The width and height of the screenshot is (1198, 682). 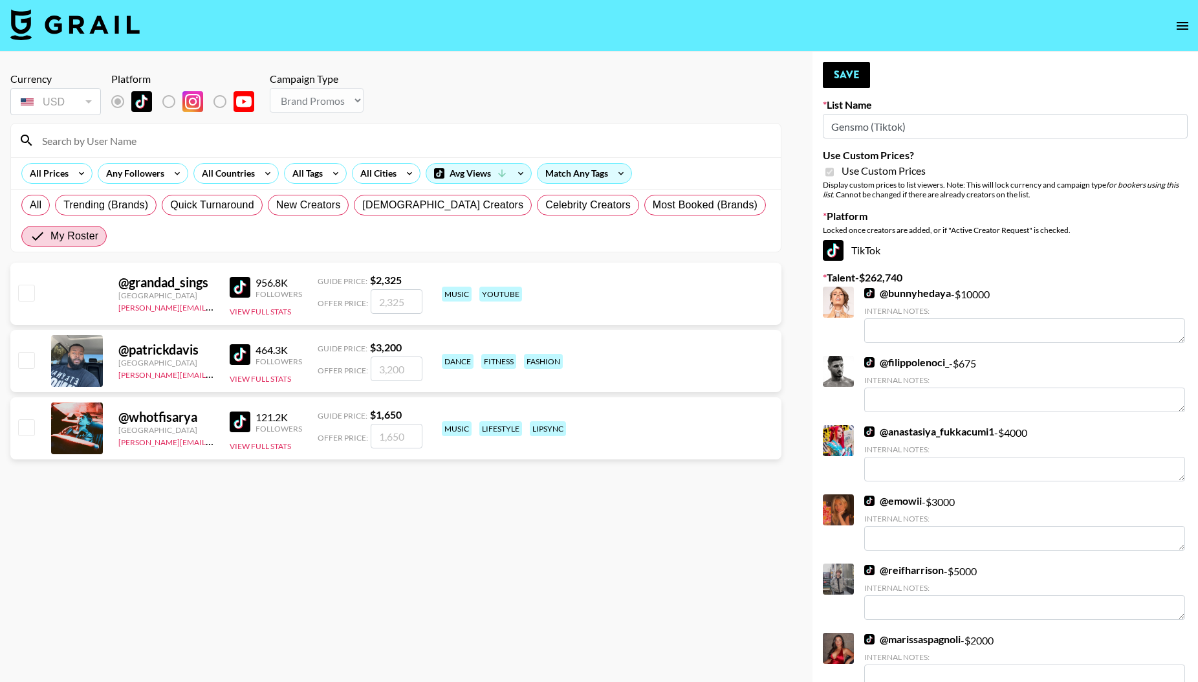 What do you see at coordinates (584, 173) in the screenshot?
I see `div: Match Any Tags` at bounding box center [584, 173].